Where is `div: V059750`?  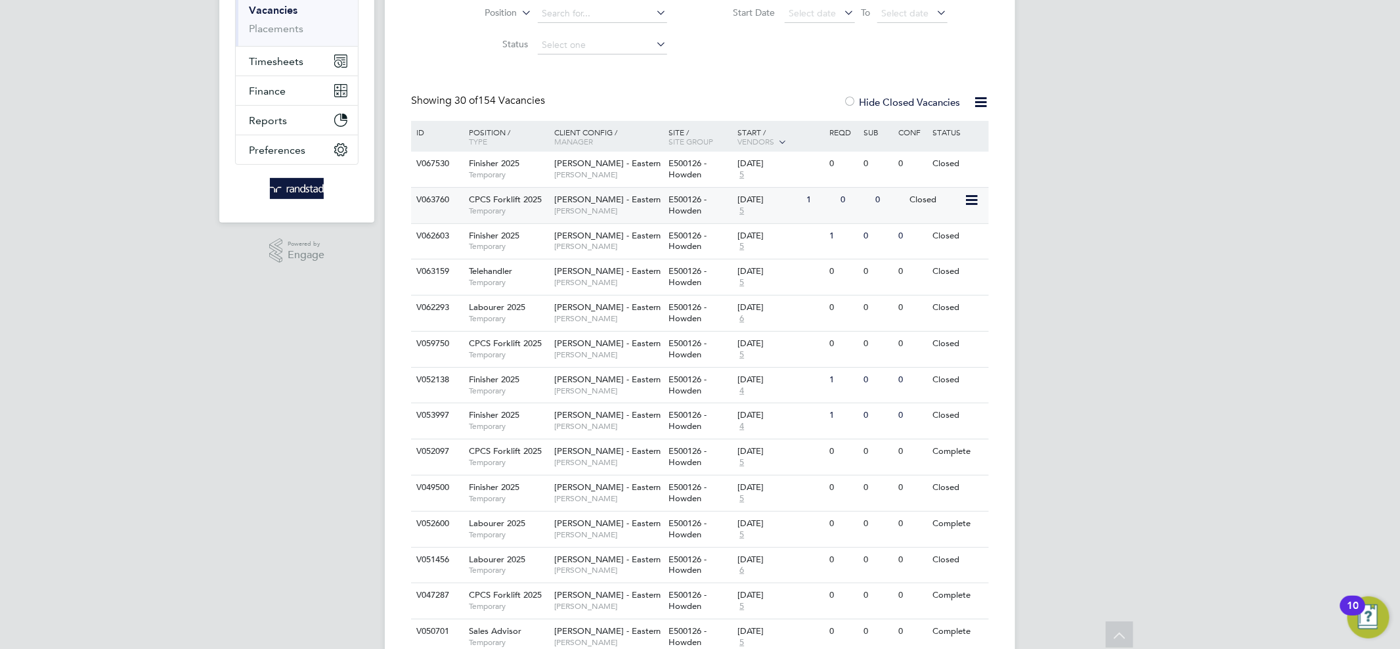
div: V059750 is located at coordinates (436, 343).